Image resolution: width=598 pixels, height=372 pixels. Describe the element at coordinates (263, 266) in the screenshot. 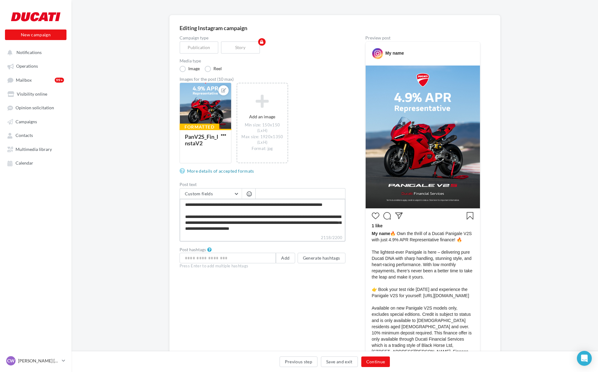

I see `div: Press Enter to add multiple hashtags` at that location.